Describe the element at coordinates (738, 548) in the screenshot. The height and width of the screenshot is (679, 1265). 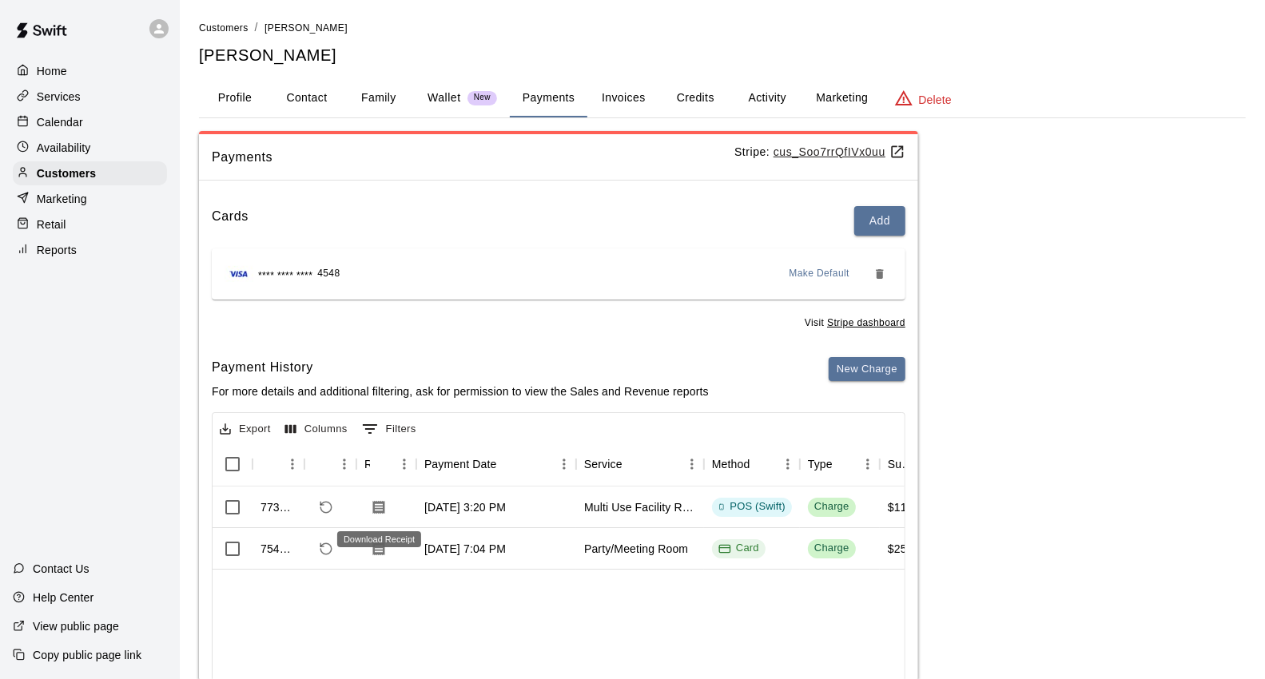
I see `div: Card` at that location.